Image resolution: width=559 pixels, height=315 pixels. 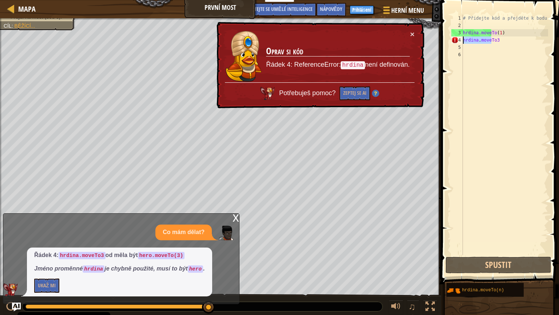 I want to click on font: Oprav si kód, so click(x=285, y=51).